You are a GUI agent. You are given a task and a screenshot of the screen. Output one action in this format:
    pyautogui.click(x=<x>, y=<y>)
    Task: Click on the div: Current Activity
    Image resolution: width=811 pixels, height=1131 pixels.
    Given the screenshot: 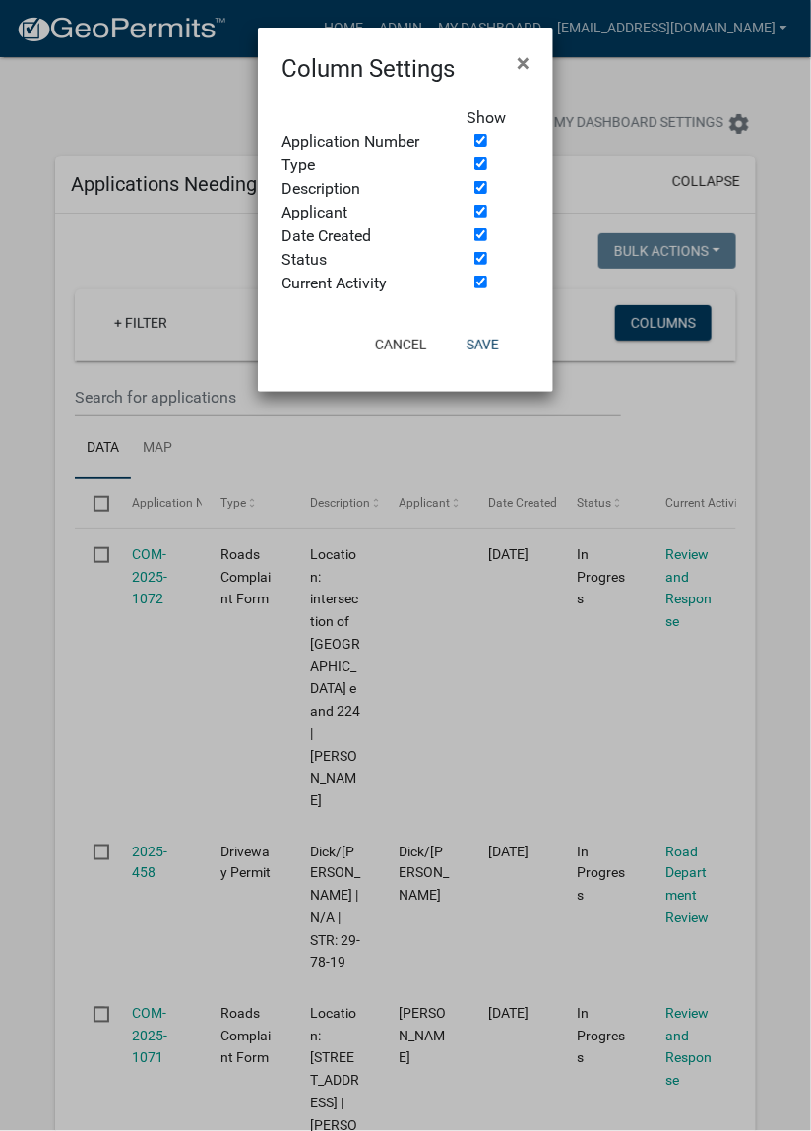 What is the action you would take?
    pyautogui.click(x=359, y=283)
    